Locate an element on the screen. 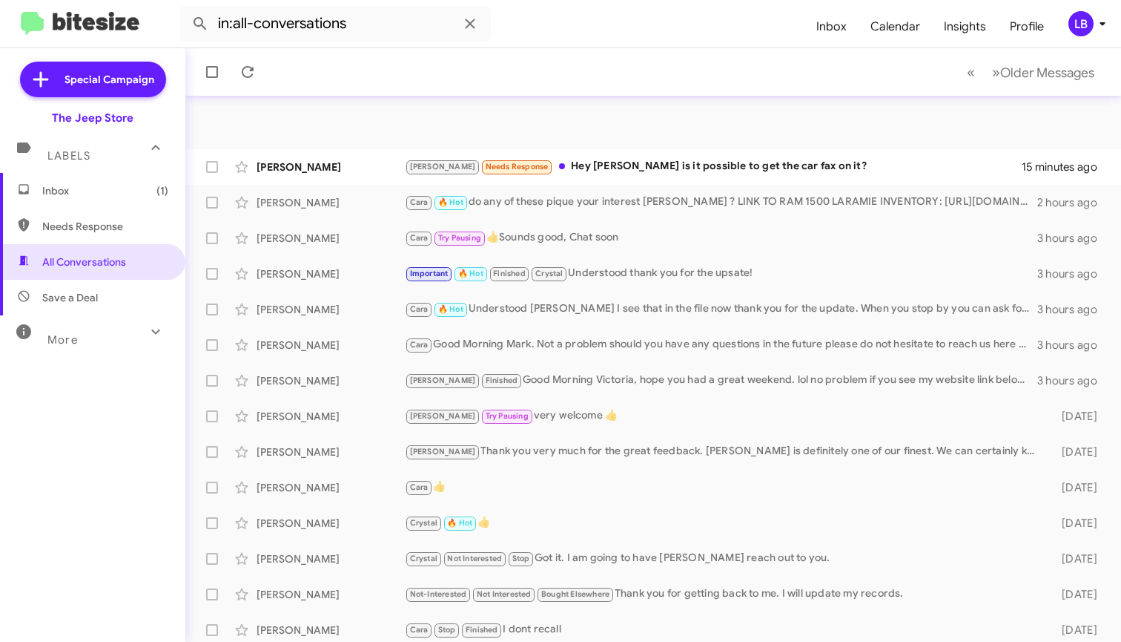  a: Profile is located at coordinates (1027, 27).